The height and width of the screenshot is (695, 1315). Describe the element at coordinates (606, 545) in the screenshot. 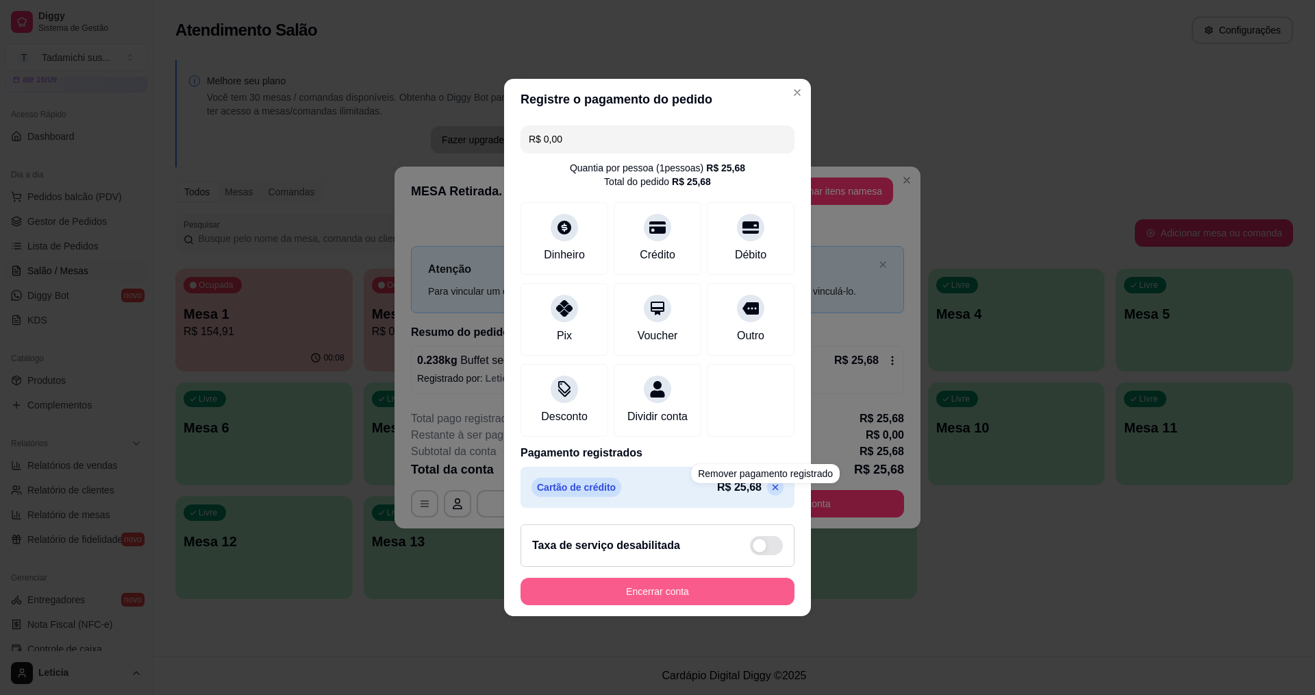

I see `h2: Taxa de serviço desabilitada` at that location.